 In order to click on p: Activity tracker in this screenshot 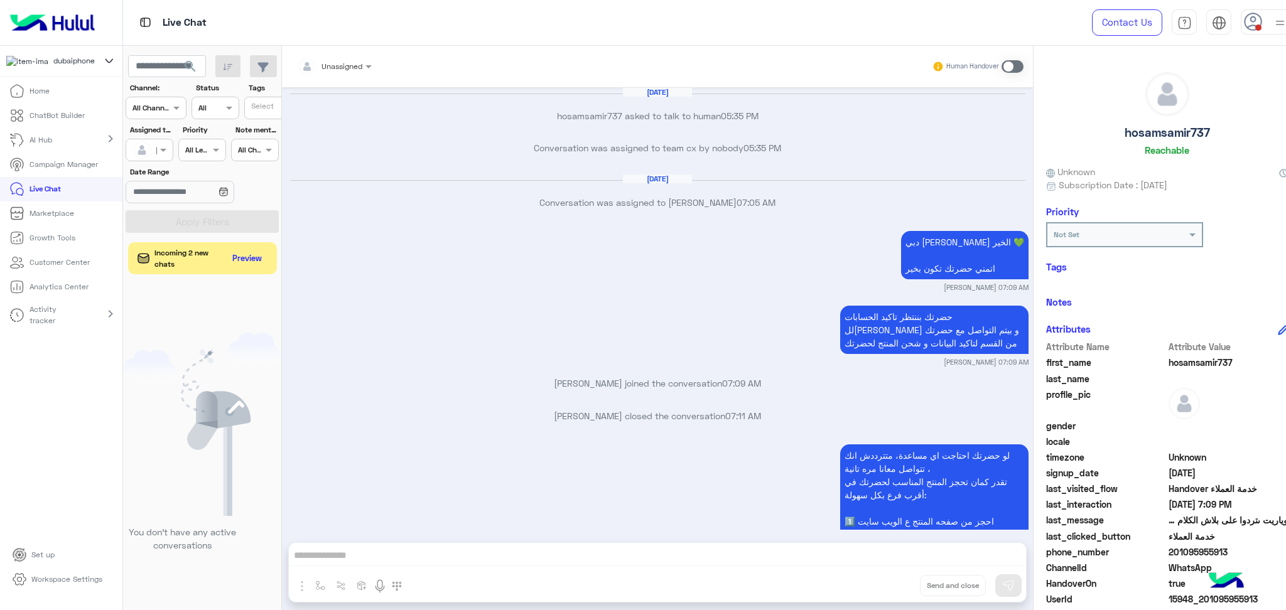, I will do `click(57, 315)`.